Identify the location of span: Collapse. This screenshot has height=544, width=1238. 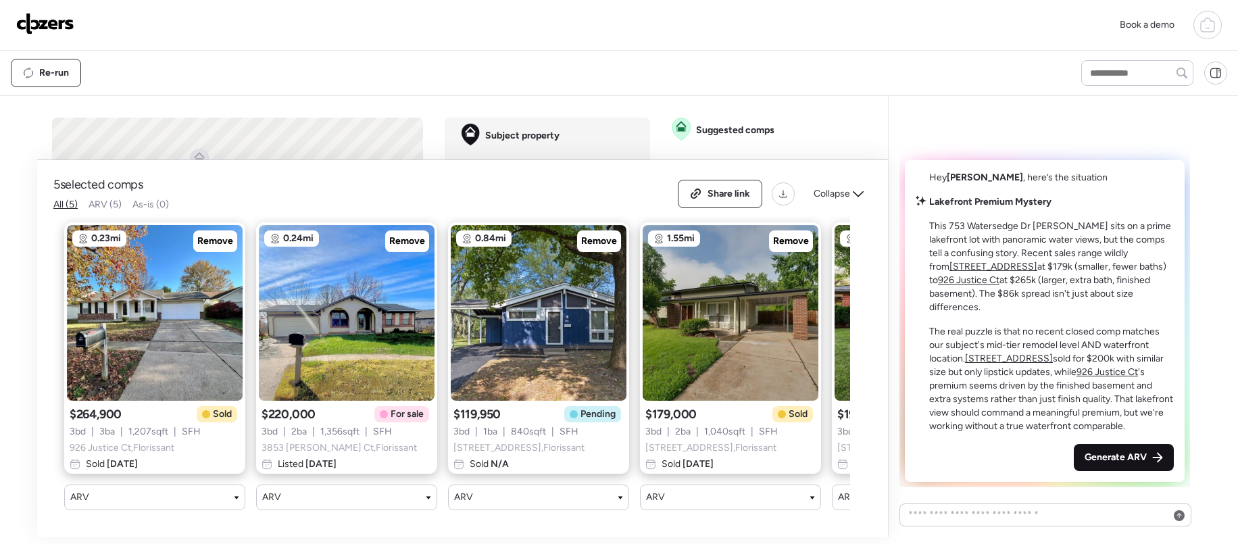
(832, 194).